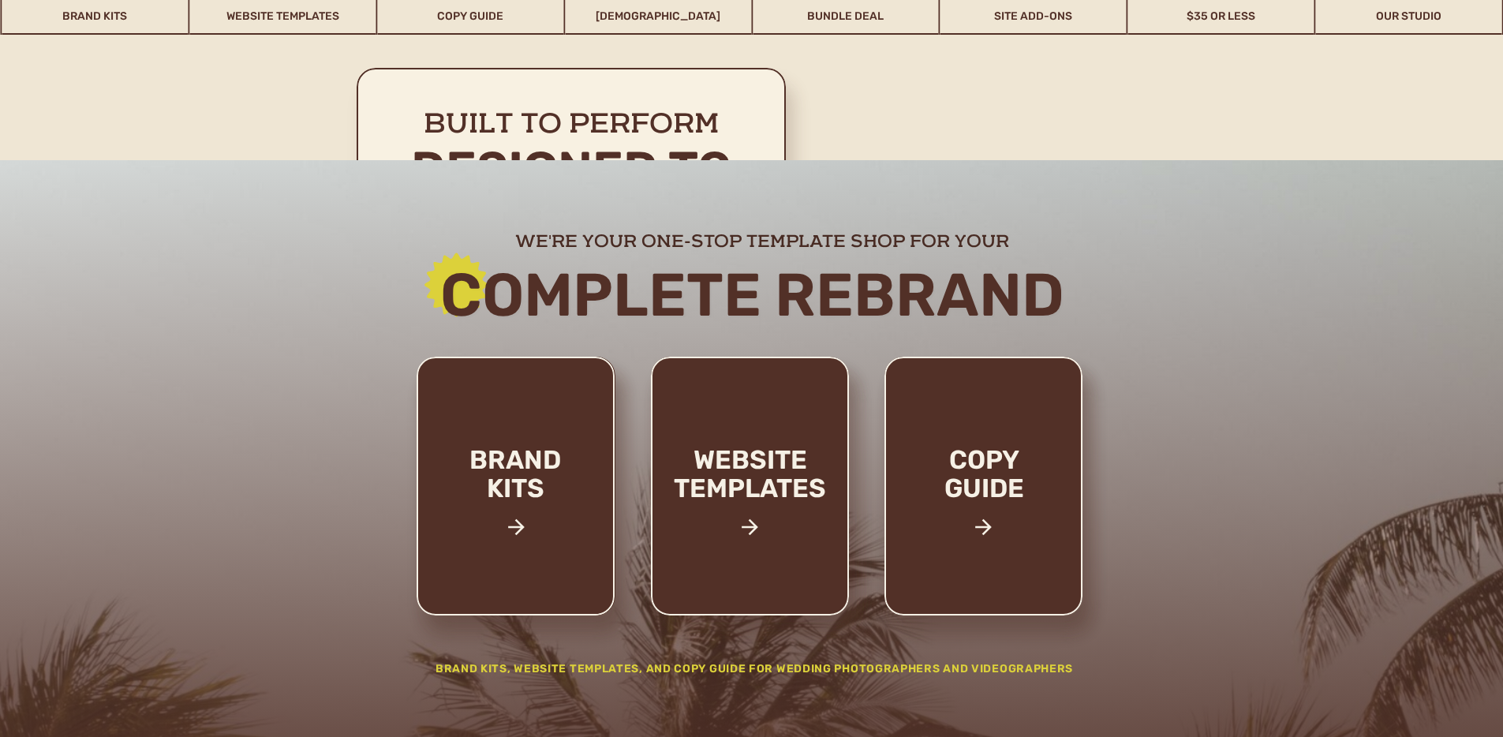 This screenshot has width=1503, height=737. I want to click on h2: website templates, so click(750, 491).